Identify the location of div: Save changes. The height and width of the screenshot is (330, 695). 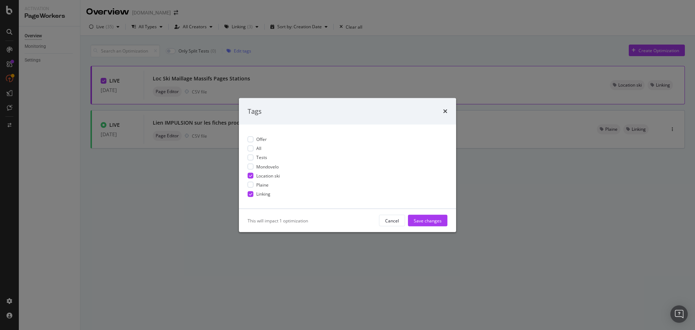
(428, 220).